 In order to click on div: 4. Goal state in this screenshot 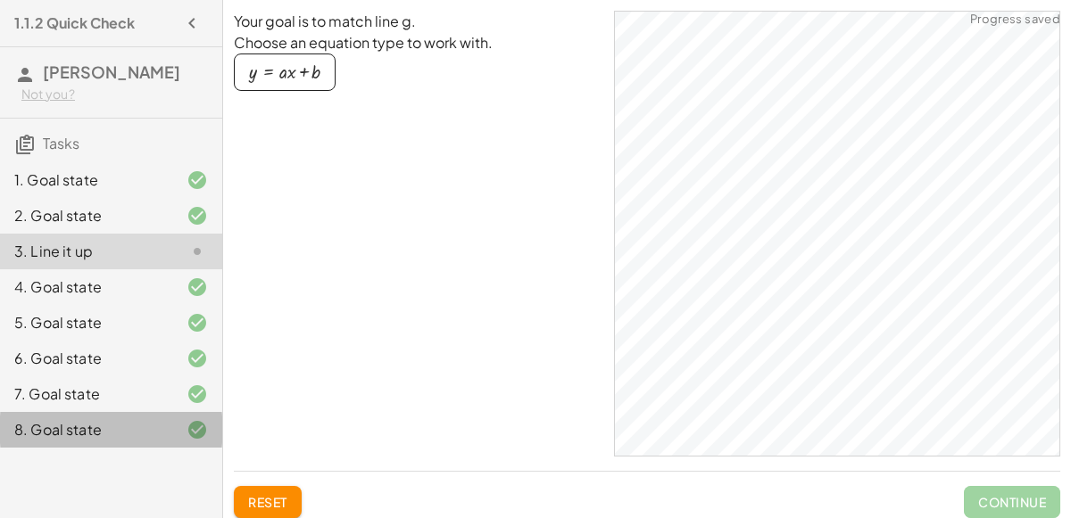, I will do `click(86, 287)`.